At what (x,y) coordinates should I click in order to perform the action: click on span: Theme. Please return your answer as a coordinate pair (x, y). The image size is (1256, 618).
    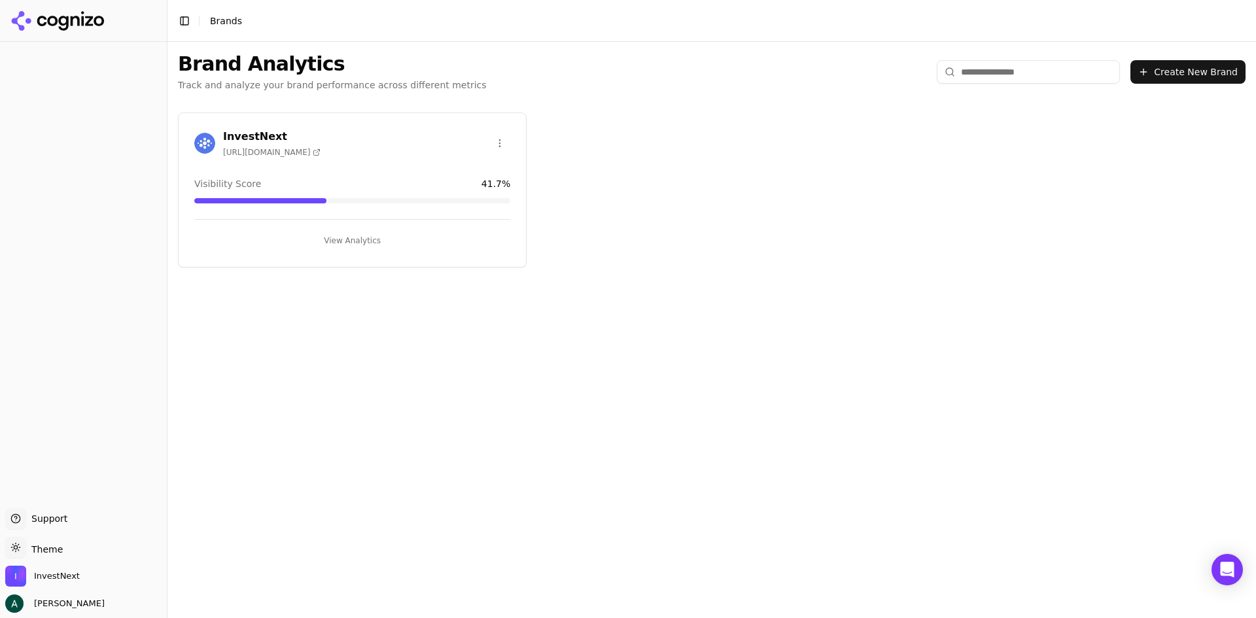
    Looking at the image, I should click on (44, 549).